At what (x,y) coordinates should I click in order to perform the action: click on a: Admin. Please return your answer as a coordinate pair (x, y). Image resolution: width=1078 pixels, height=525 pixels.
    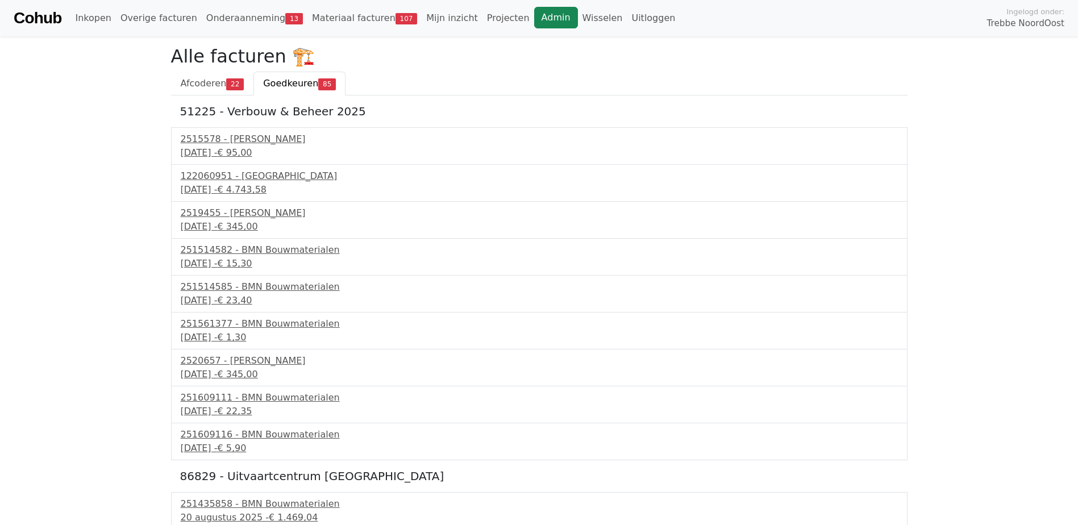
    Looking at the image, I should click on (556, 18).